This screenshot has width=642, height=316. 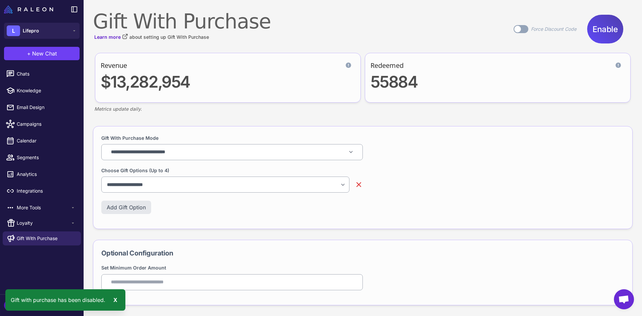 I want to click on span: Metrics update daily., so click(x=118, y=109).